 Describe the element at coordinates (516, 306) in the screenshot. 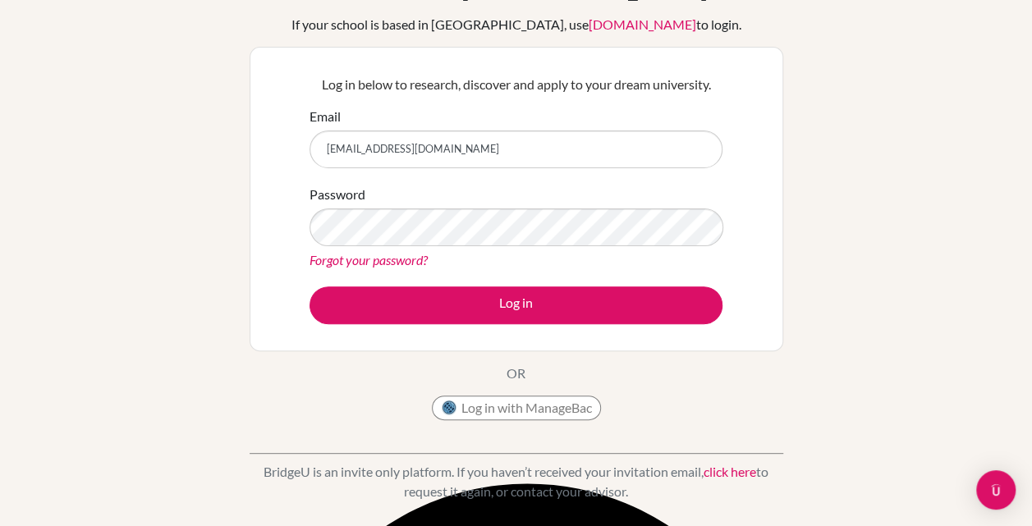

I see `button: Log in` at that location.